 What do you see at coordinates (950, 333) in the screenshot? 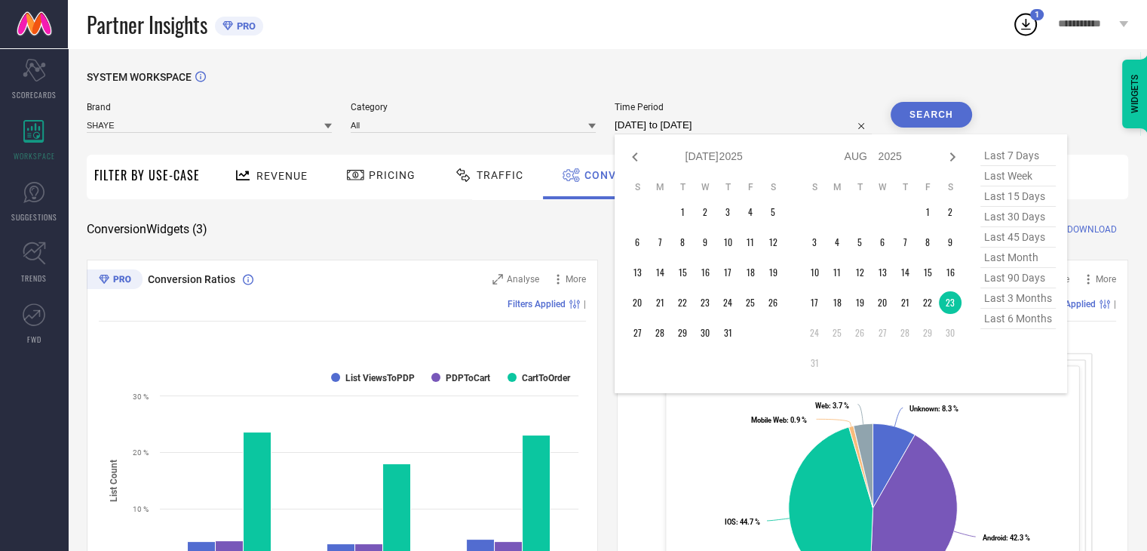
I see `td: Sat Aug 30 2025` at bounding box center [950, 333].